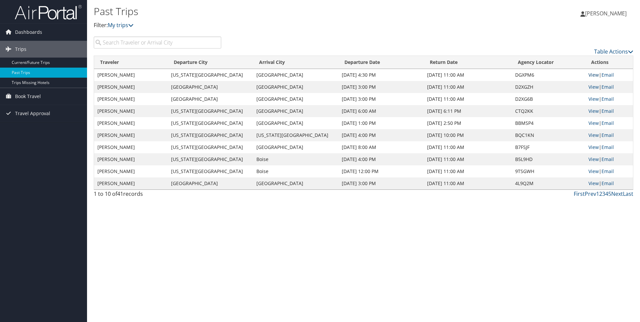  What do you see at coordinates (628, 194) in the screenshot?
I see `a: Last` at bounding box center [628, 194].